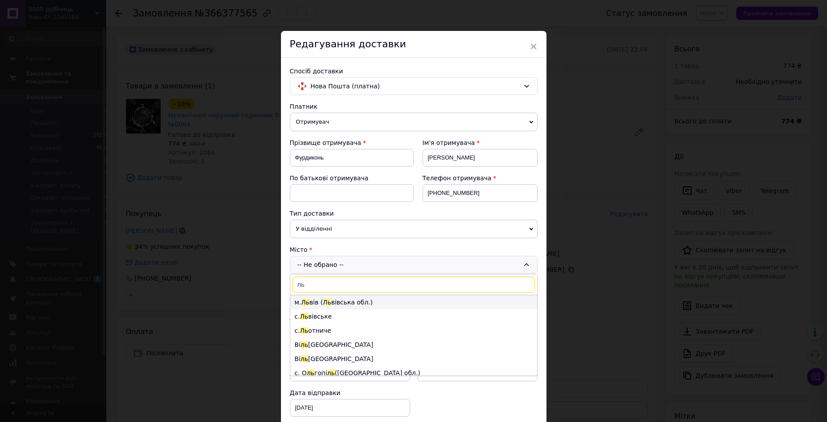 This screenshot has width=827, height=422. Describe the element at coordinates (449, 143) in the screenshot. I see `span: Ім'я отримувача` at that location.